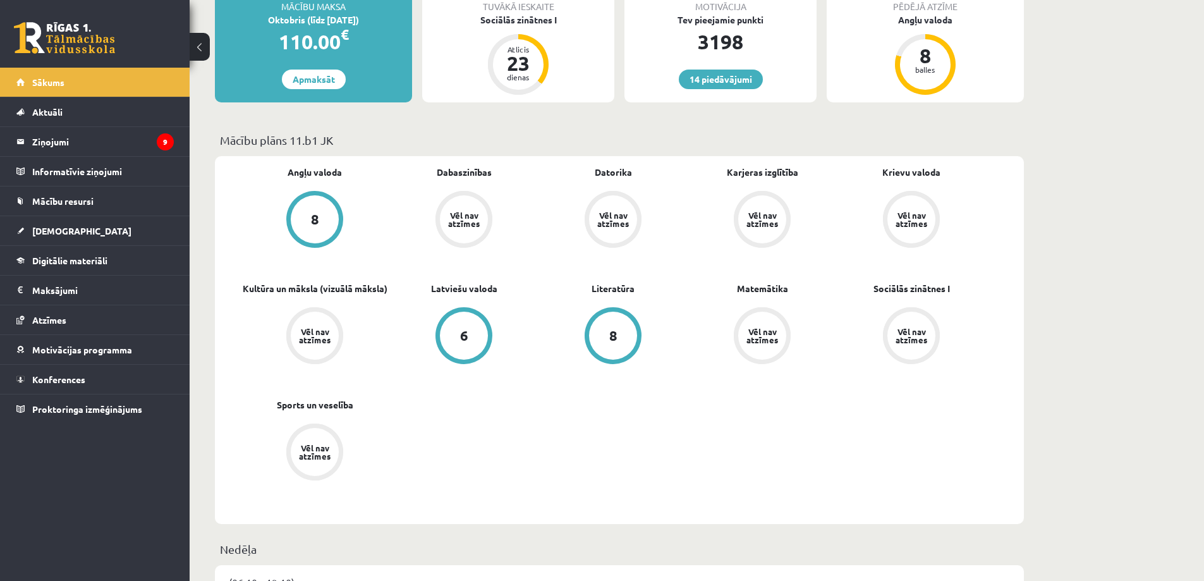  Describe the element at coordinates (314, 42) in the screenshot. I see `div: 110.00` at that location.